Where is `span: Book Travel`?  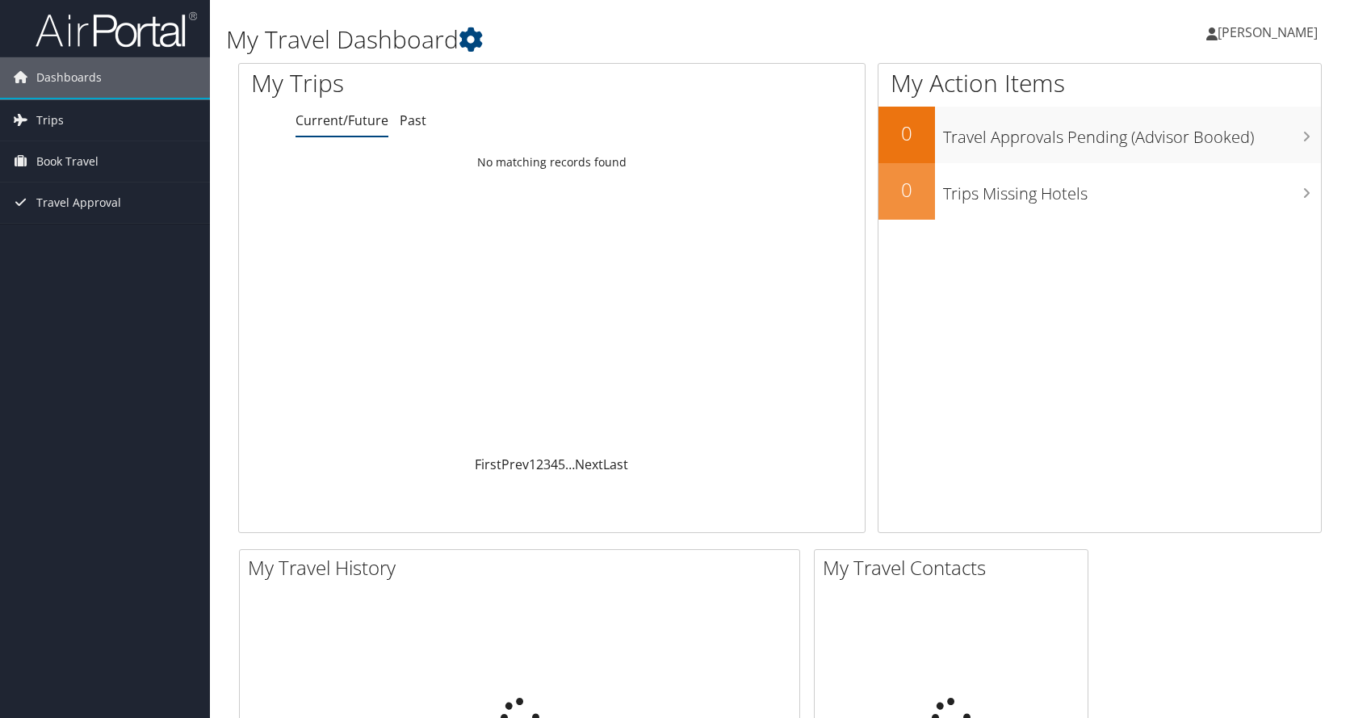 span: Book Travel is located at coordinates (67, 161).